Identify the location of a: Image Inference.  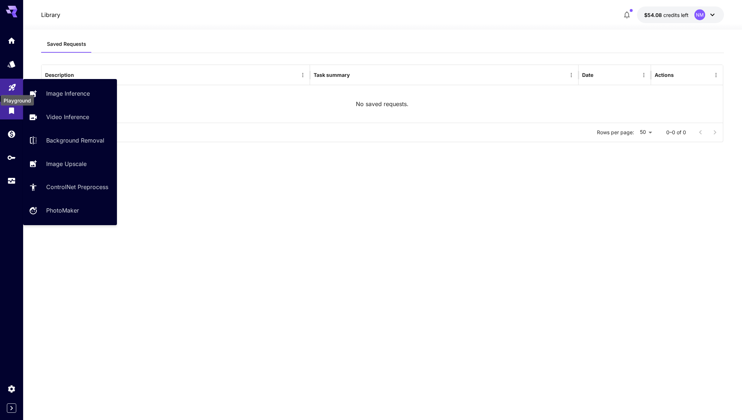
(70, 93).